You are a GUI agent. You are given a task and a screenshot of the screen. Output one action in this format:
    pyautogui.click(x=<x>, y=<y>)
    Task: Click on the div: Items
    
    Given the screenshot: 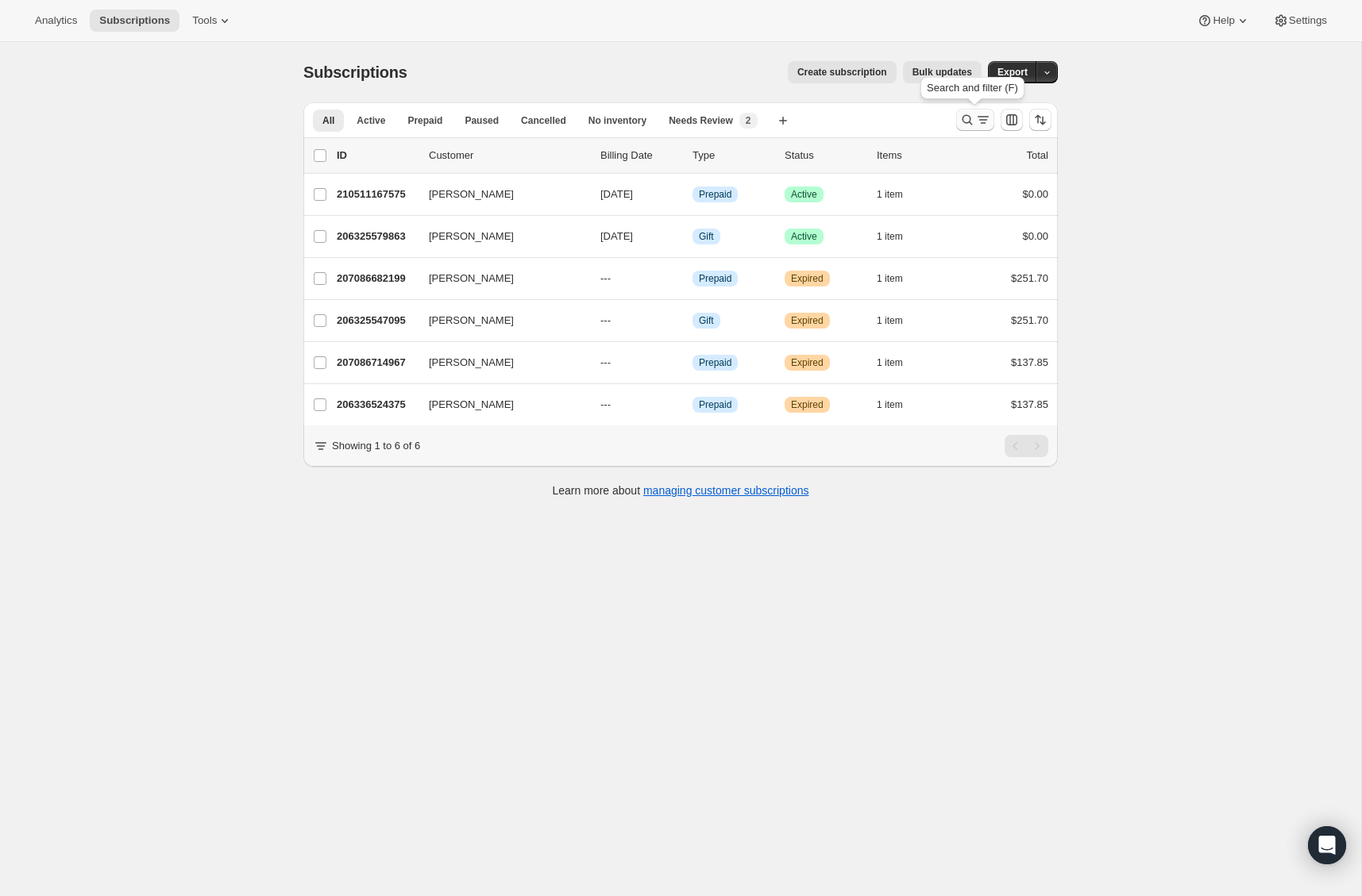 What is the action you would take?
    pyautogui.click(x=917, y=156)
    